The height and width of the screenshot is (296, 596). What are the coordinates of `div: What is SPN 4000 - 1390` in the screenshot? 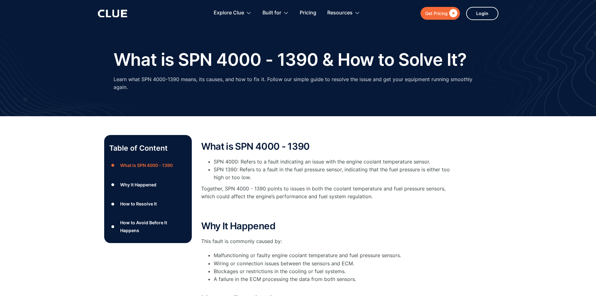 It's located at (146, 165).